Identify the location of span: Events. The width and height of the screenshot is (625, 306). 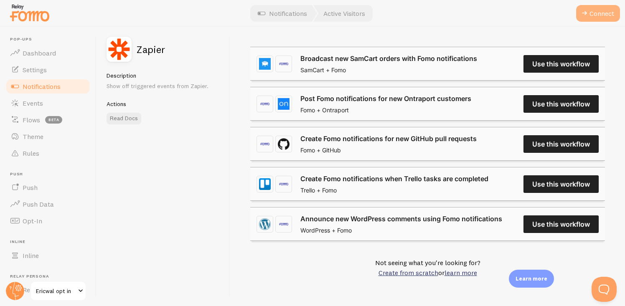
(33, 103).